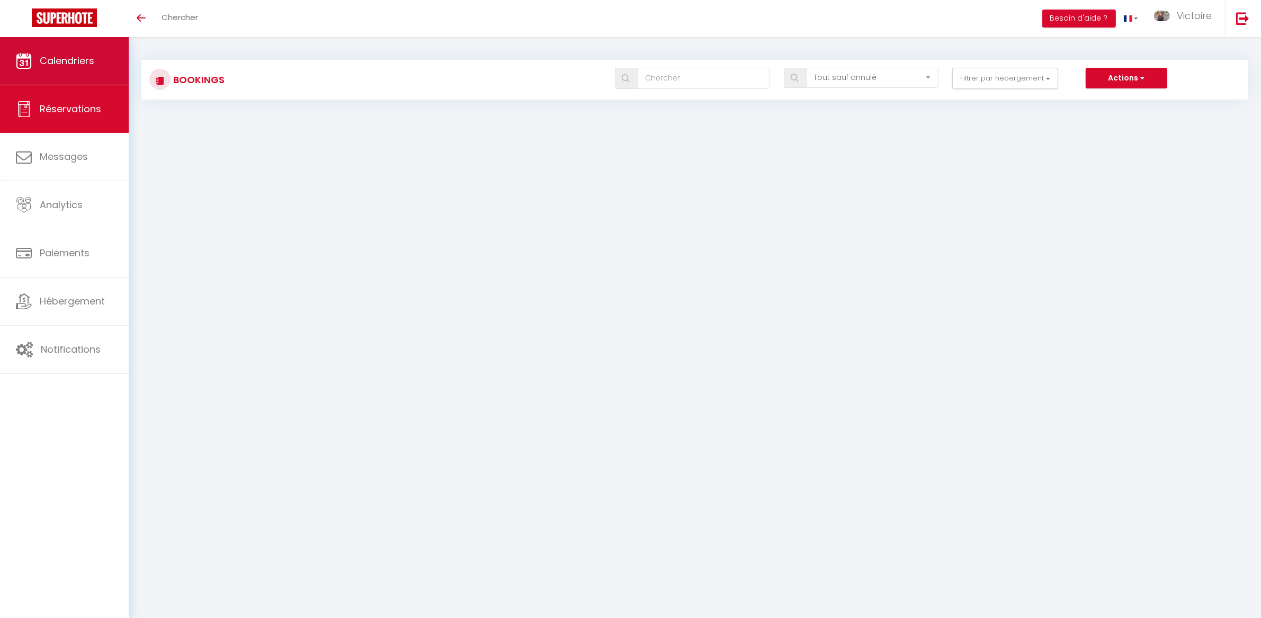 The height and width of the screenshot is (618, 1261). Describe the element at coordinates (70, 349) in the screenshot. I see `span: Notifications` at that location.